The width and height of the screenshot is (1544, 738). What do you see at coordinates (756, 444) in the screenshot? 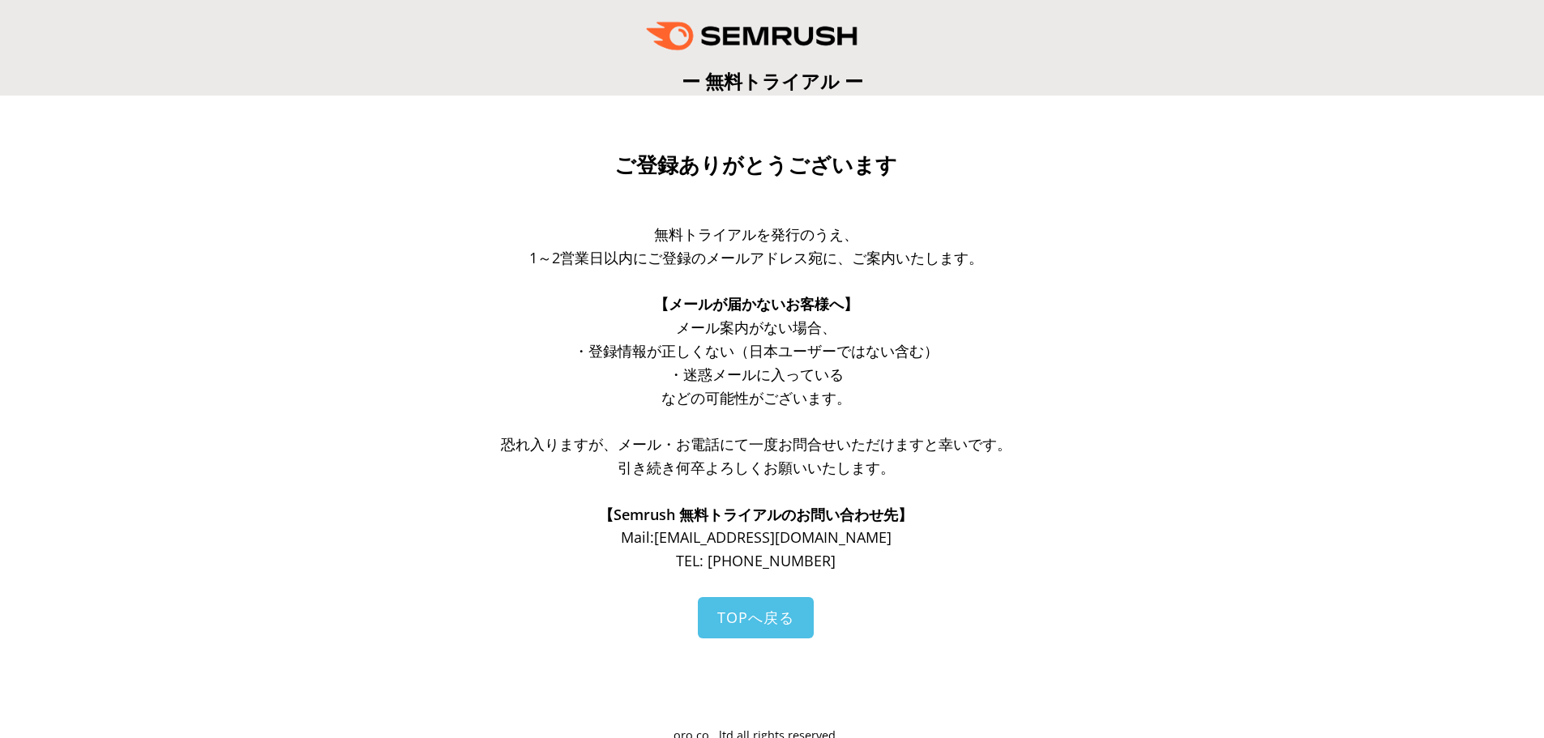
I see `span: 恐れ入りますが、メール・お電話にて一度お問合せいただけますと幸いです。` at bounding box center [756, 444].